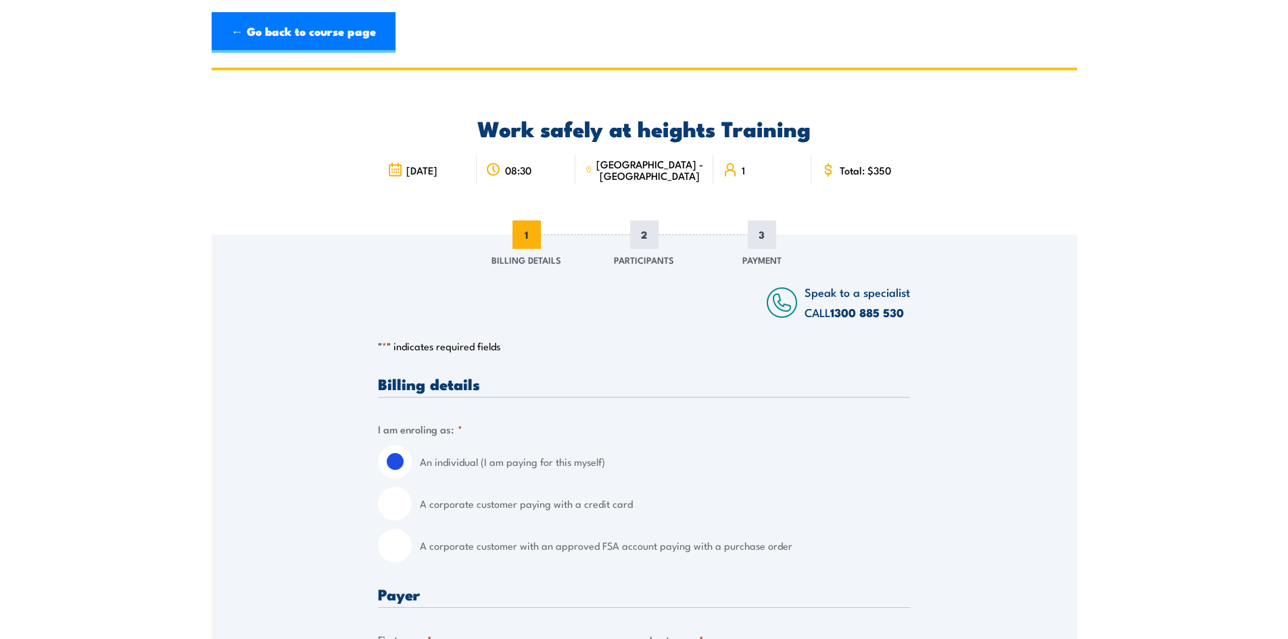 This screenshot has width=1288, height=639. I want to click on p: " " indicates required fields, so click(644, 346).